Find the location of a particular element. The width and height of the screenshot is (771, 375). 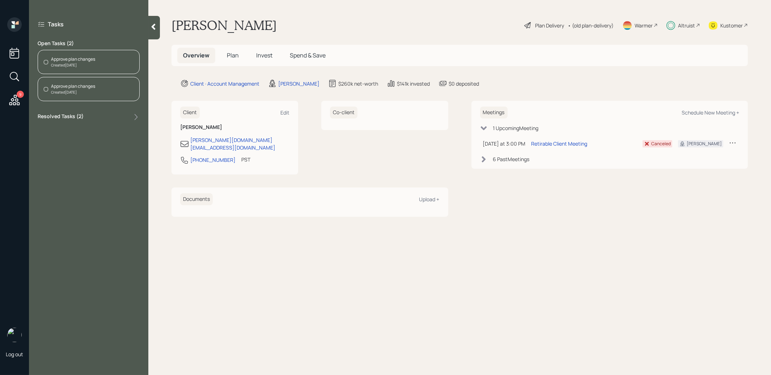

label: Tasks is located at coordinates (56, 24).